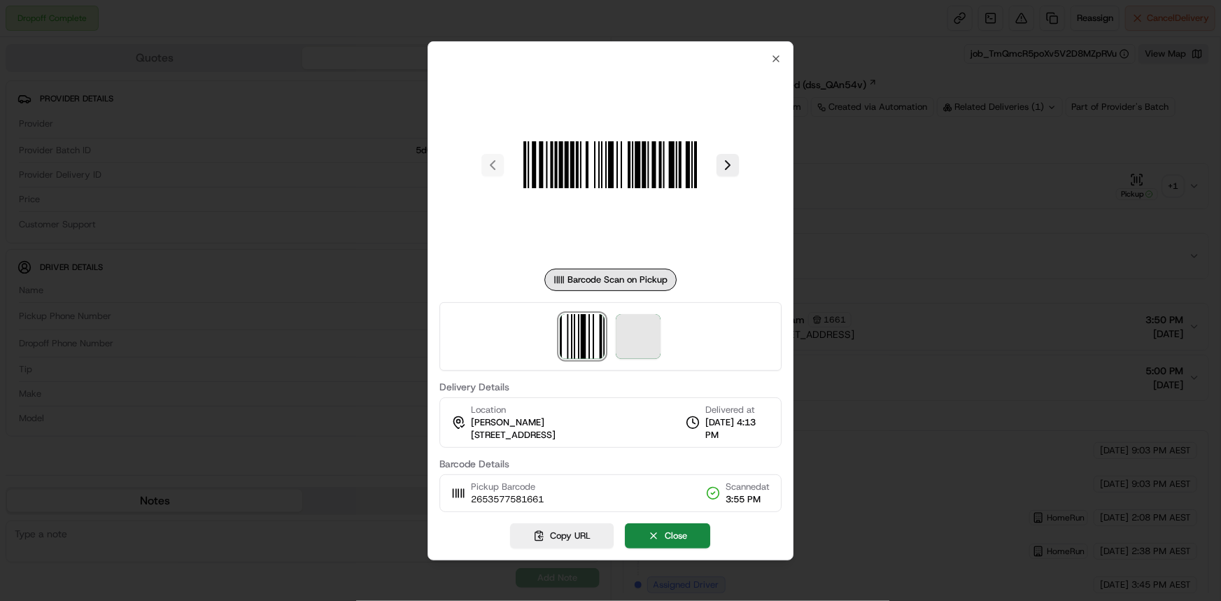 The width and height of the screenshot is (1221, 601). I want to click on span: Scanned at, so click(747, 487).